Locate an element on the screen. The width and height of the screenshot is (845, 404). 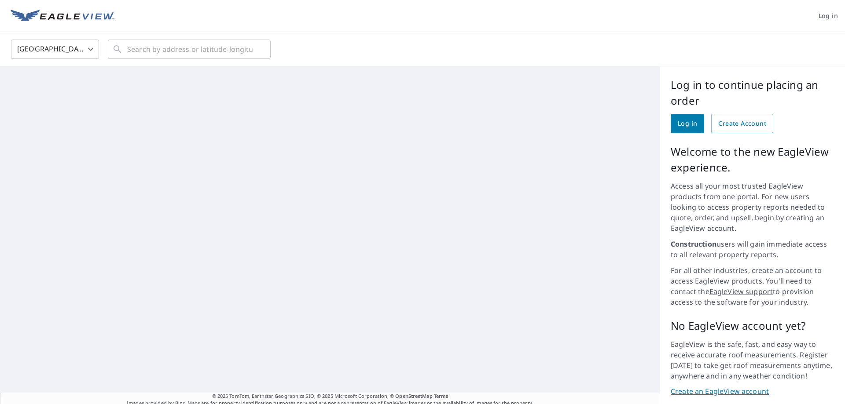
p: users will gain immediate access to all relevant property reports. is located at coordinates (752, 249).